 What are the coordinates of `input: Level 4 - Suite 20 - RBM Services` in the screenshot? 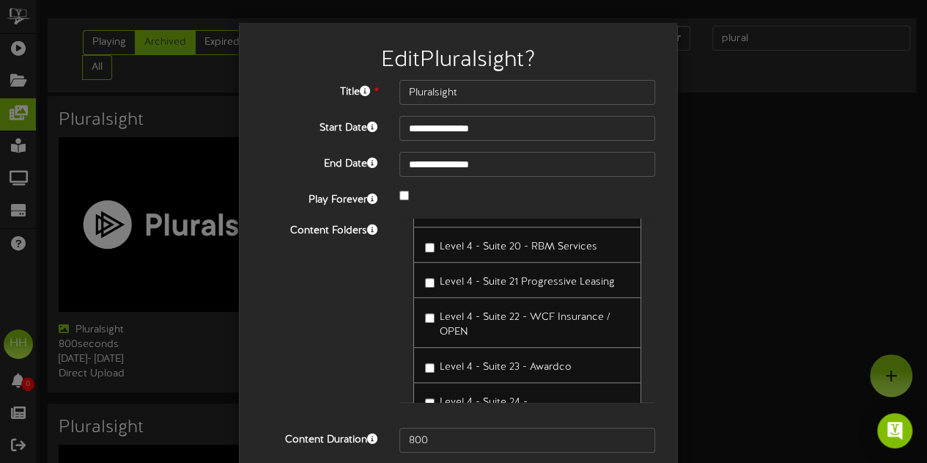 It's located at (430, 247).